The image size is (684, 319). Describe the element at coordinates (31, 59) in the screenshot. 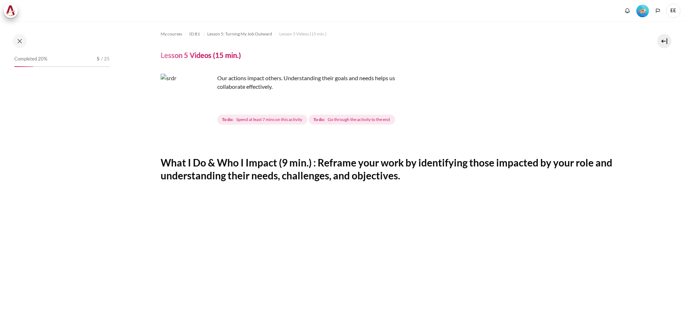

I see `span: Completed 20%` at that location.